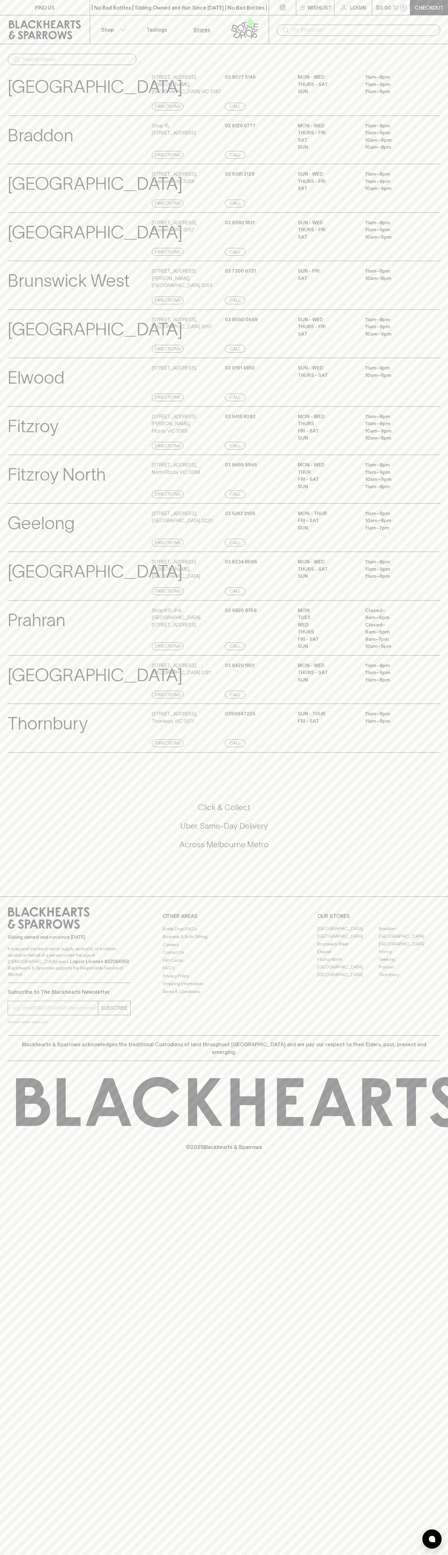 The height and width of the screenshot is (1555, 448). Describe the element at coordinates (326, 610) in the screenshot. I see `p: MON` at that location.